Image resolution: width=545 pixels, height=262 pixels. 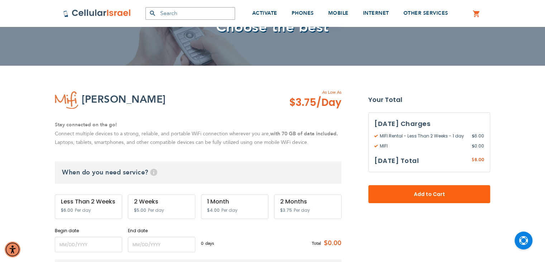 What do you see at coordinates (190, 13) in the screenshot?
I see `input: Search` at bounding box center [190, 13].